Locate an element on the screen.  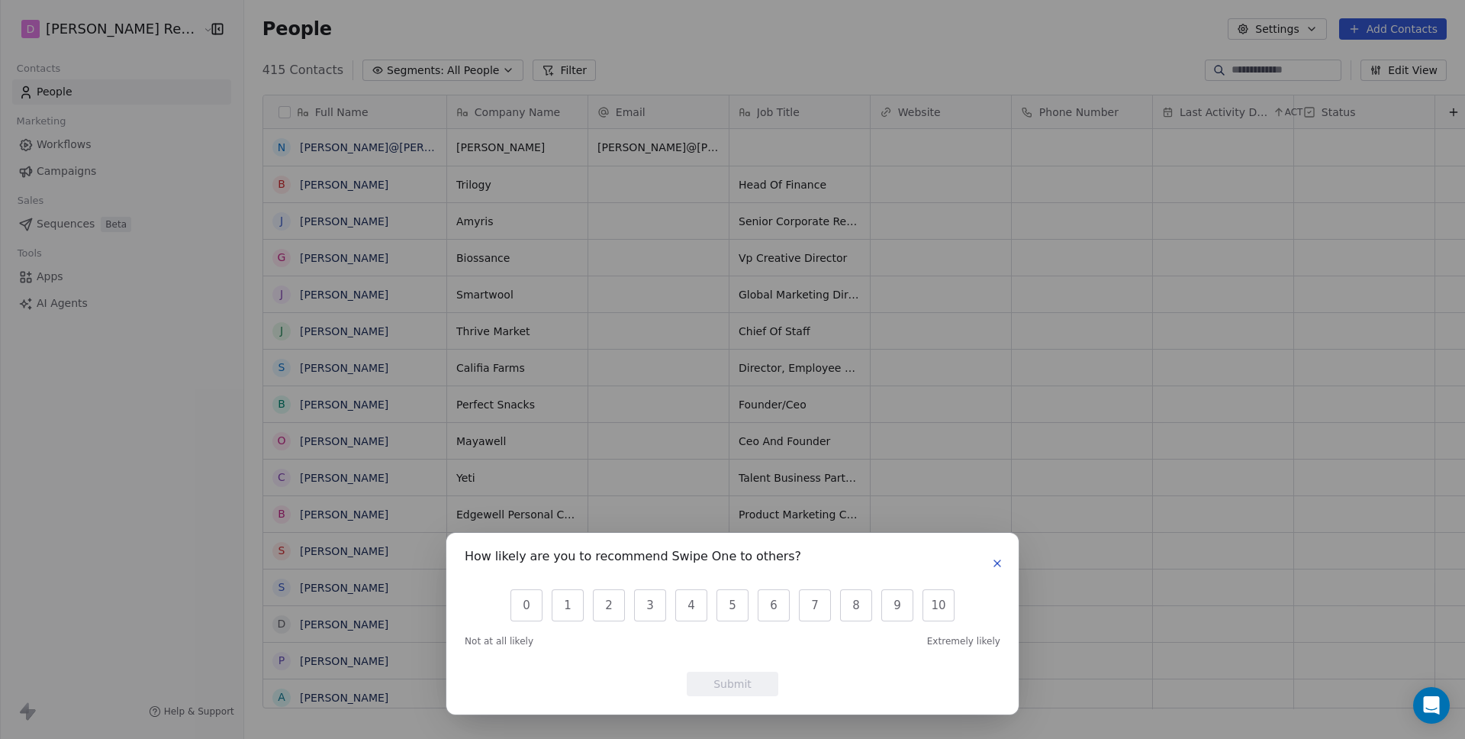
button: 6 is located at coordinates (774, 605).